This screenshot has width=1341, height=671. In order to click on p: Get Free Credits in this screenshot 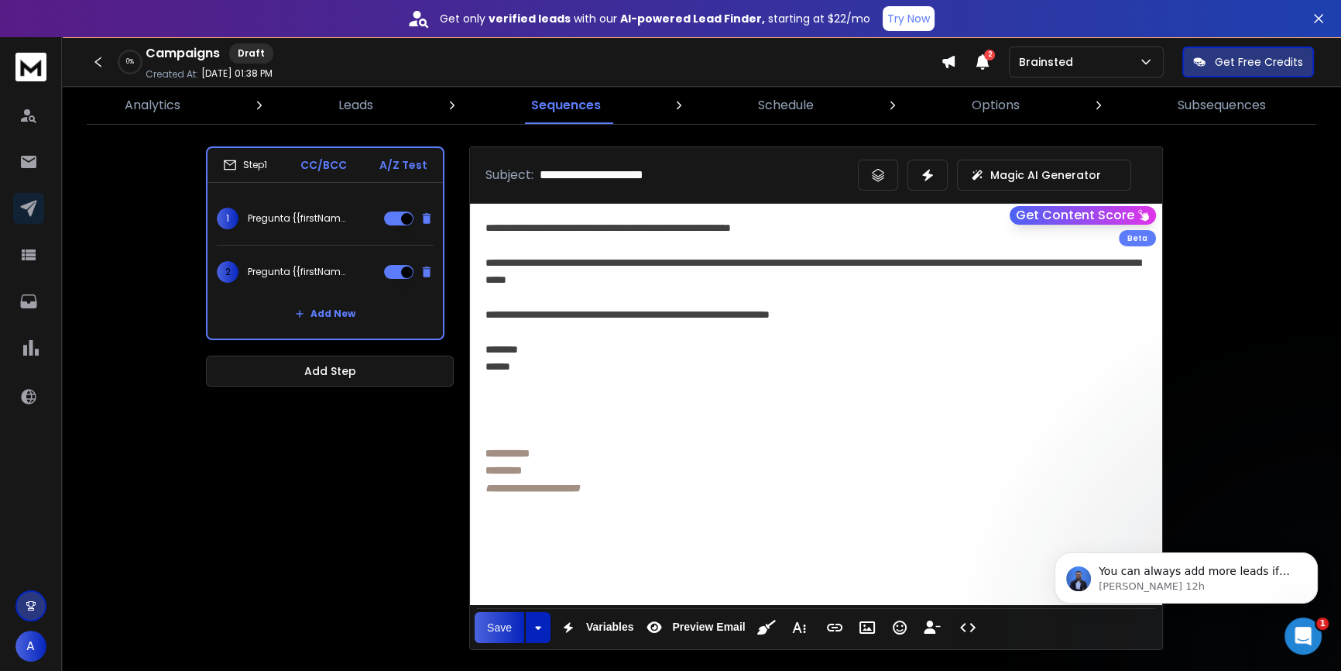, I will do `click(1259, 62)`.